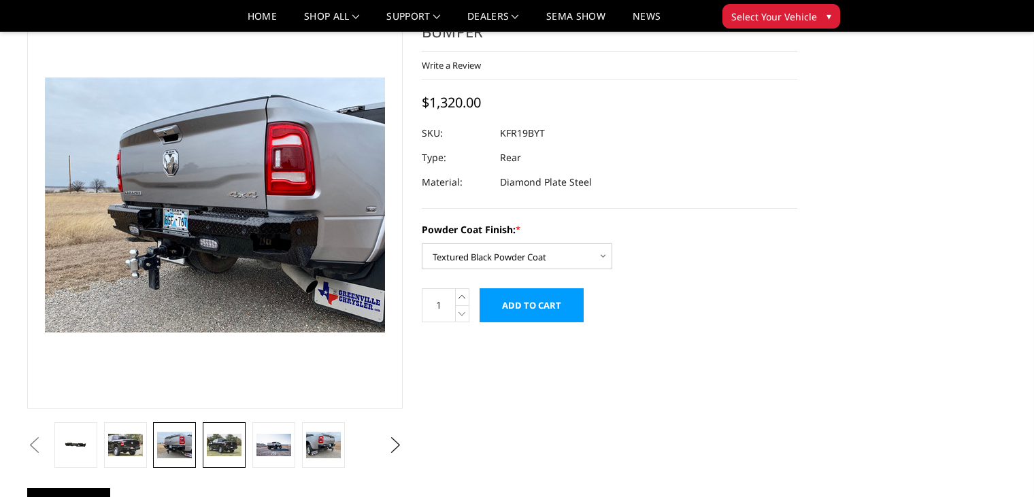 The width and height of the screenshot is (1034, 497). What do you see at coordinates (413, 21) in the screenshot?
I see `a: Support` at bounding box center [413, 21].